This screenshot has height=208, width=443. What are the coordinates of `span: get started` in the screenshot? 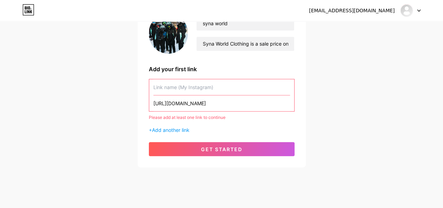 It's located at (222, 149).